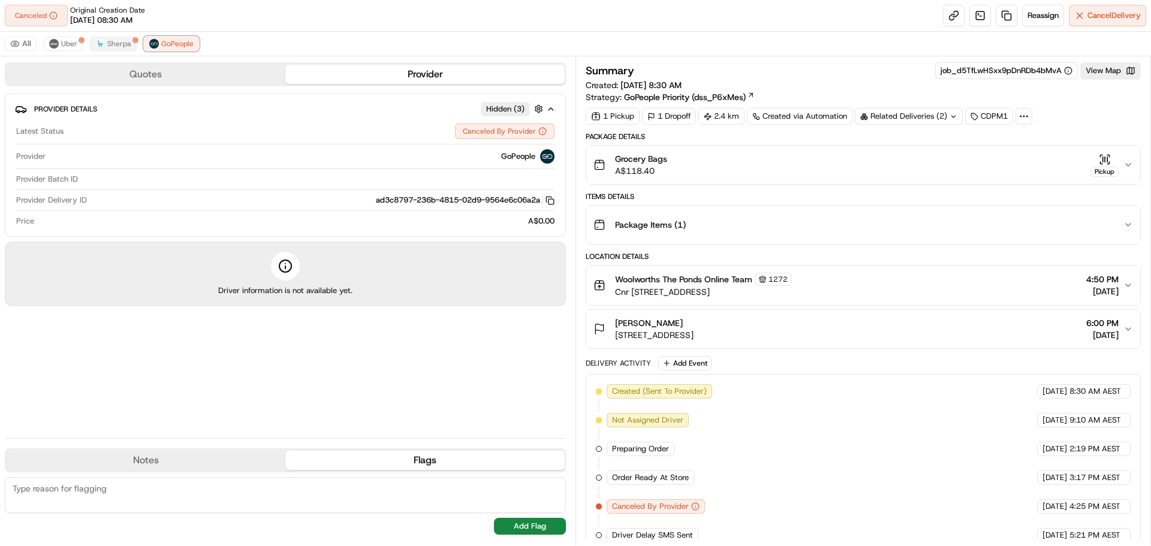 The image size is (1151, 546). Describe the element at coordinates (107, 10) in the screenshot. I see `span: Original Creation Date` at that location.